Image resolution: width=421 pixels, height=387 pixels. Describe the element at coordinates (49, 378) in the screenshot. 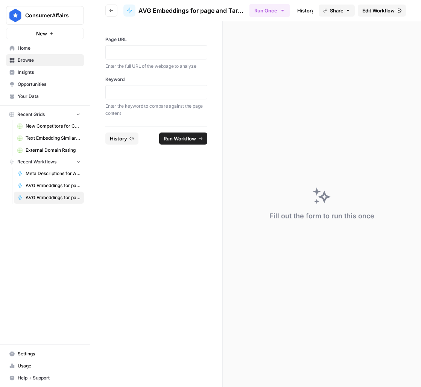

I see `span: Help + Support` at that location.